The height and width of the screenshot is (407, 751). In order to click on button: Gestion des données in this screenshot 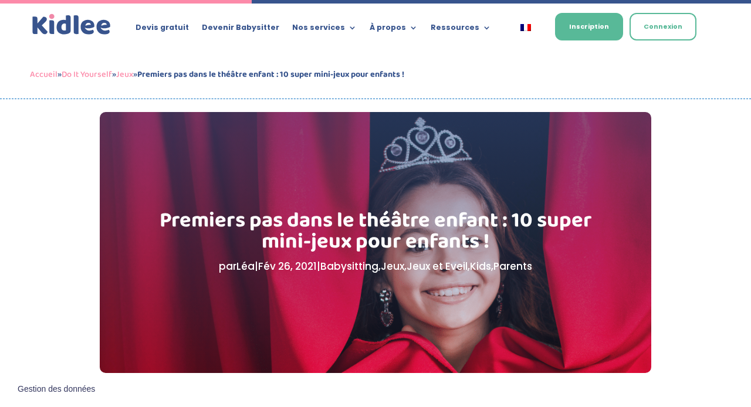, I will do `click(56, 389)`.